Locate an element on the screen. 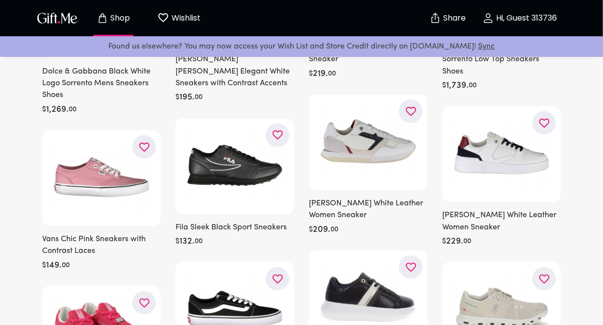  img: GiftMe Logo is located at coordinates (57, 18).